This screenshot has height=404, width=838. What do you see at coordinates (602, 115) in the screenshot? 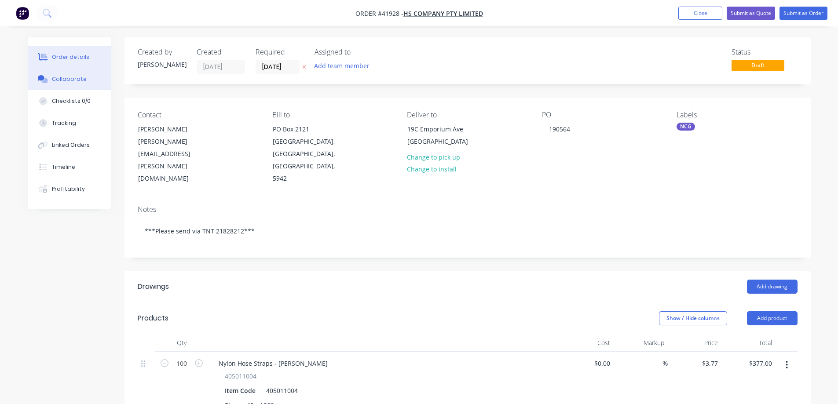
I see `div: PO` at bounding box center [602, 115].